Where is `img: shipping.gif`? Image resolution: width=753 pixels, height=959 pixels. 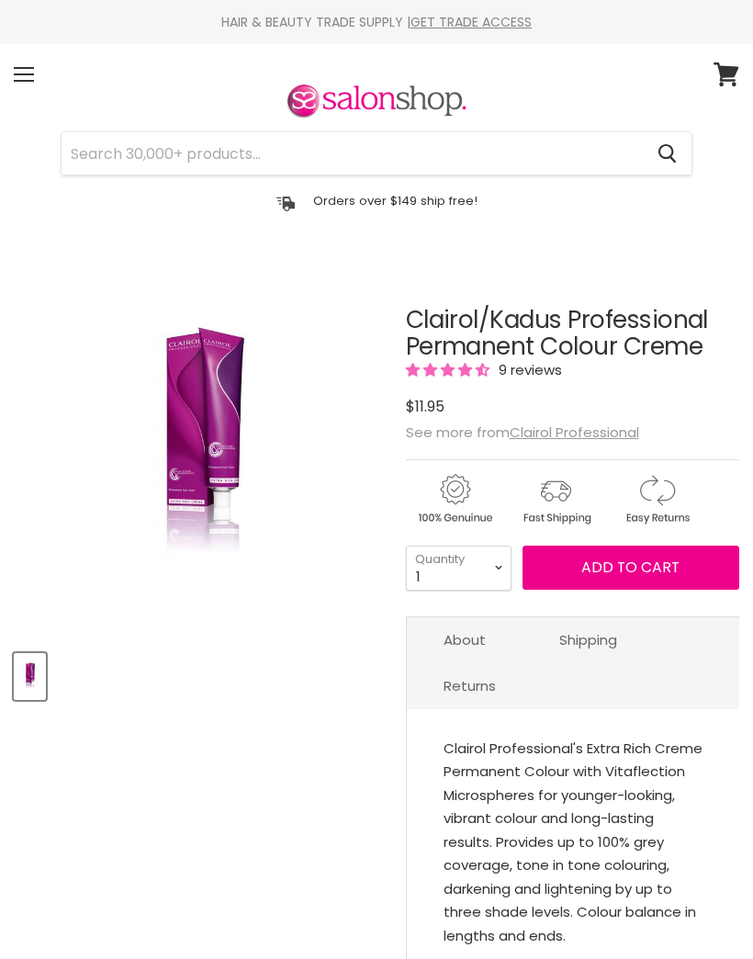 img: shipping.gif is located at coordinates (556, 499).